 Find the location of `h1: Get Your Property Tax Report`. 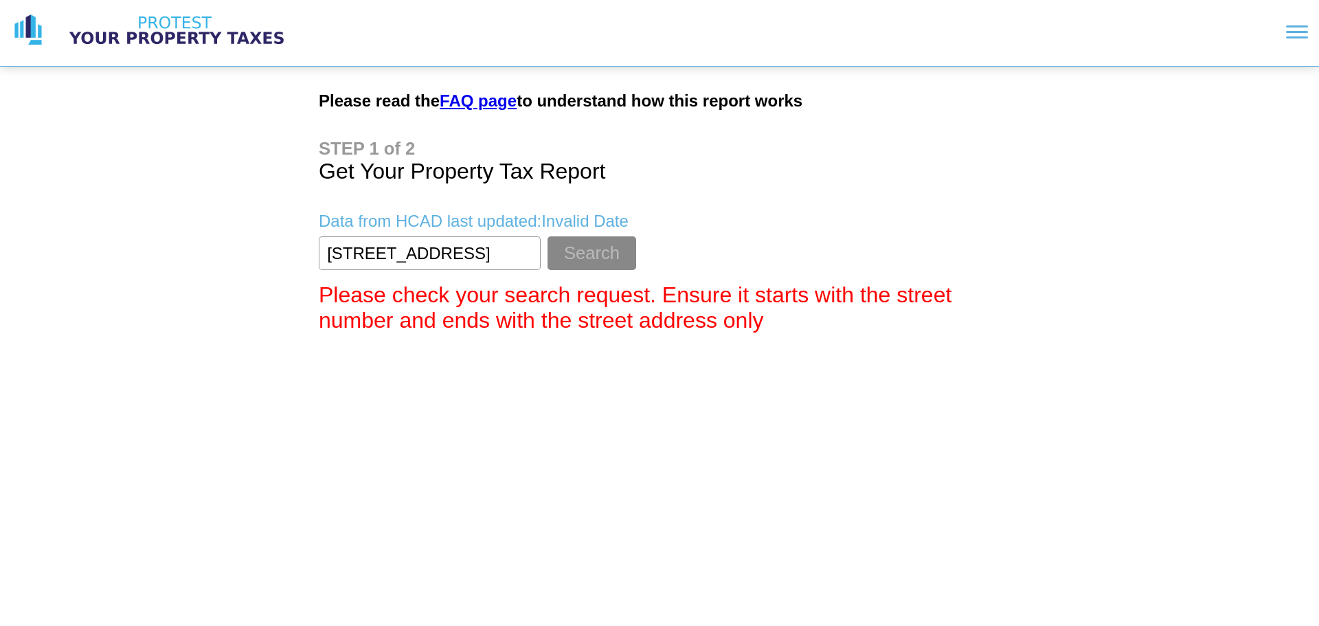

h1: Get Your Property Tax Report is located at coordinates (660, 161).